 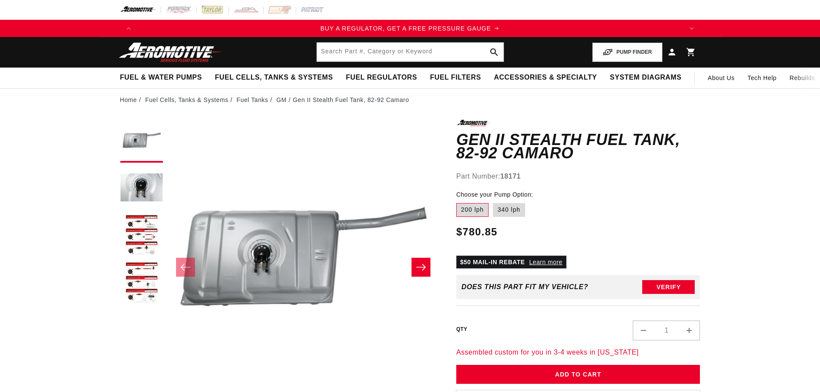 I want to click on div: 1 of 4, so click(x=410, y=28).